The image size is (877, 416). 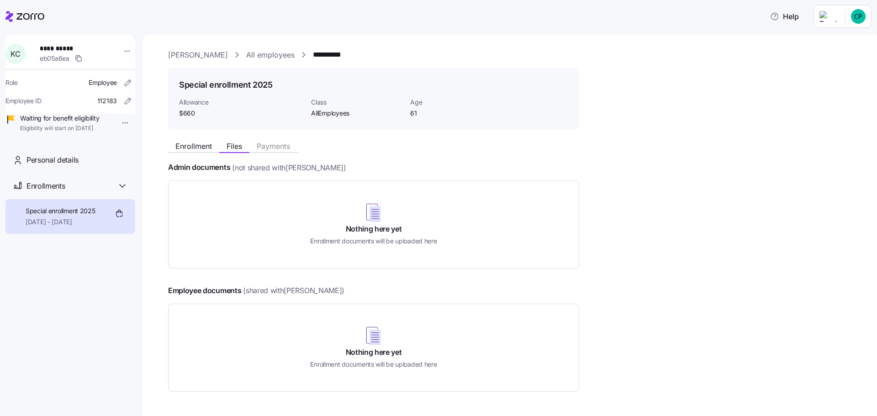 I want to click on span: Help, so click(x=784, y=16).